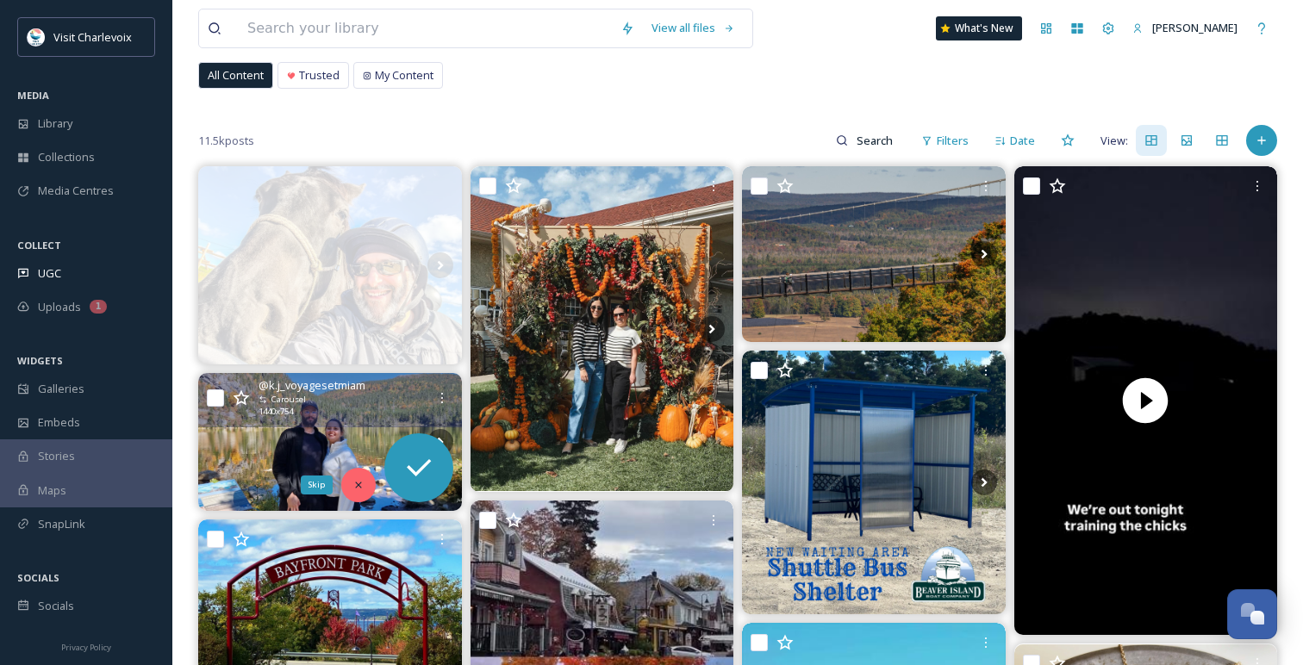 The height and width of the screenshot is (665, 1303). I want to click on img: thumbnail, so click(1145, 401).